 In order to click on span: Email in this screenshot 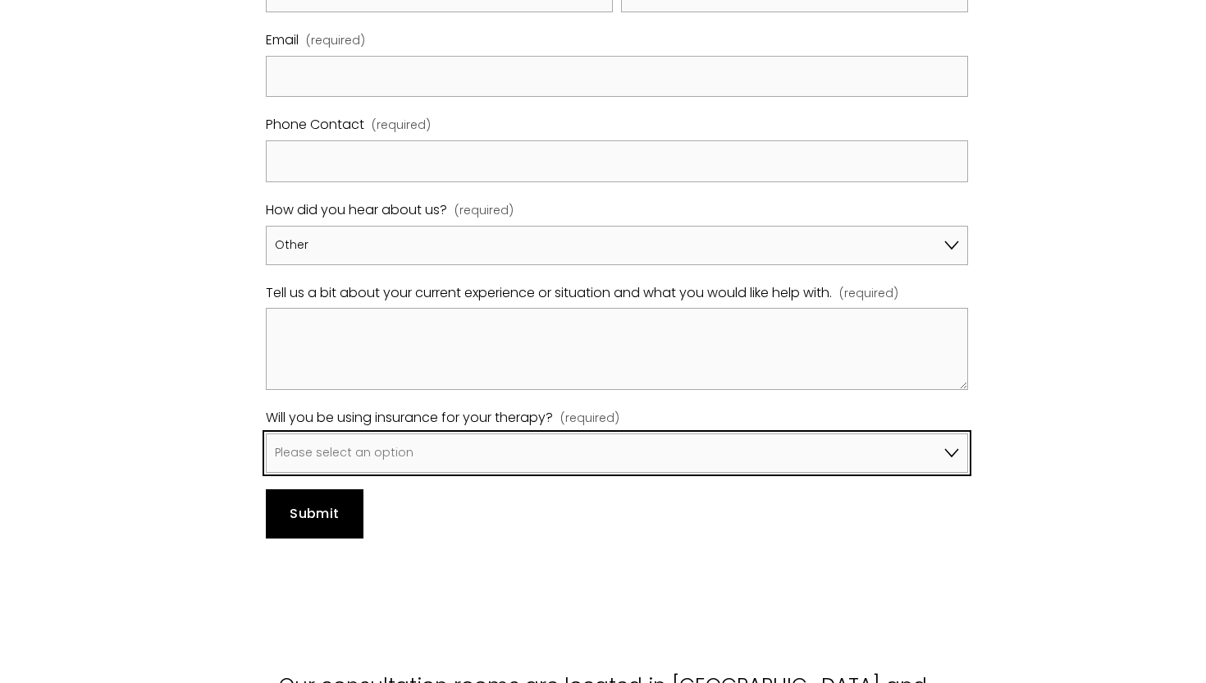, I will do `click(282, 40)`.